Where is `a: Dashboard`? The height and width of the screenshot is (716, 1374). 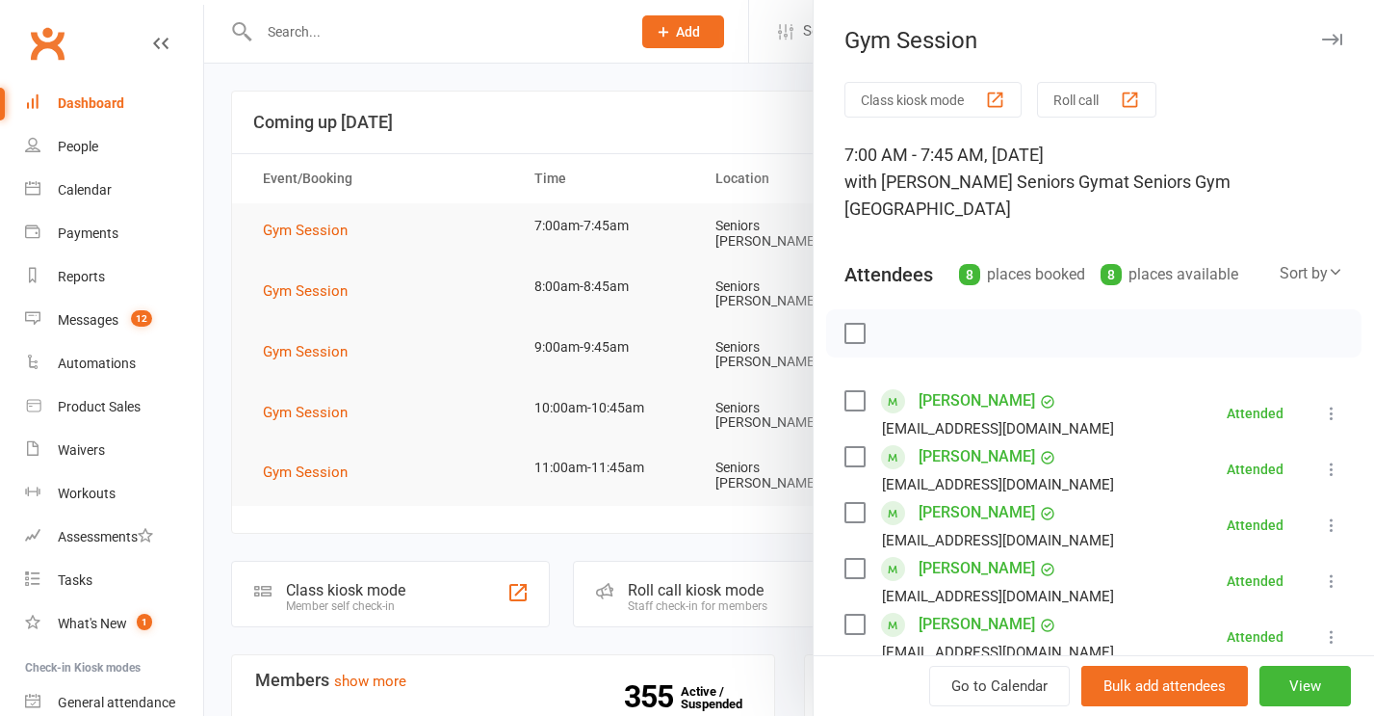
a: Dashboard is located at coordinates (114, 103).